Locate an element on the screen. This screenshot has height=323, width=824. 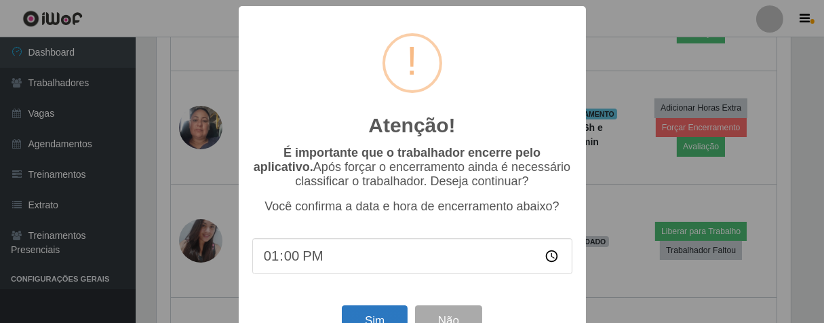
h2: Atenção! is located at coordinates (412, 126).